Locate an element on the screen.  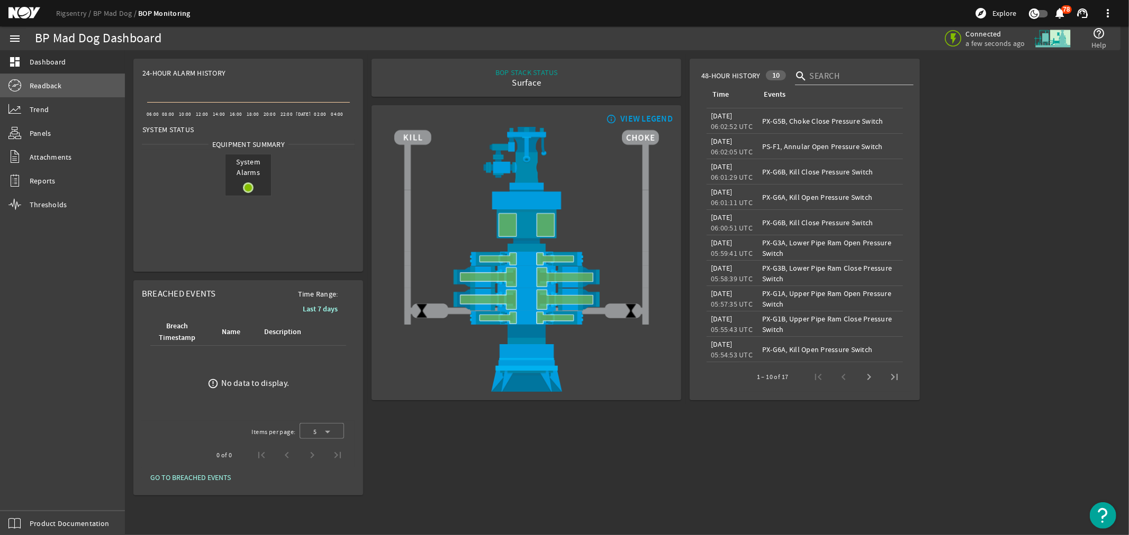
span: Reports is located at coordinates (42, 181).